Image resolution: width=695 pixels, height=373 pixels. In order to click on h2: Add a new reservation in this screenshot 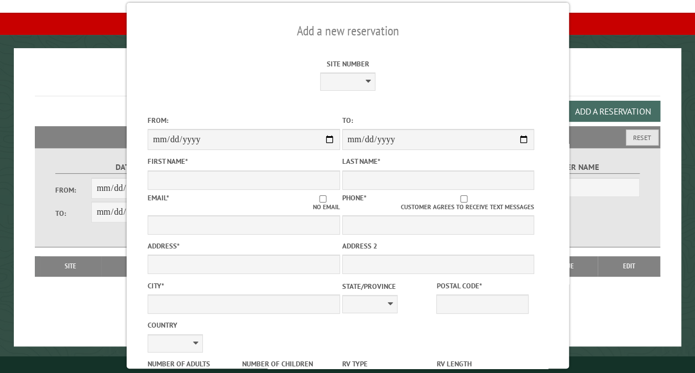, I will do `click(347, 31)`.